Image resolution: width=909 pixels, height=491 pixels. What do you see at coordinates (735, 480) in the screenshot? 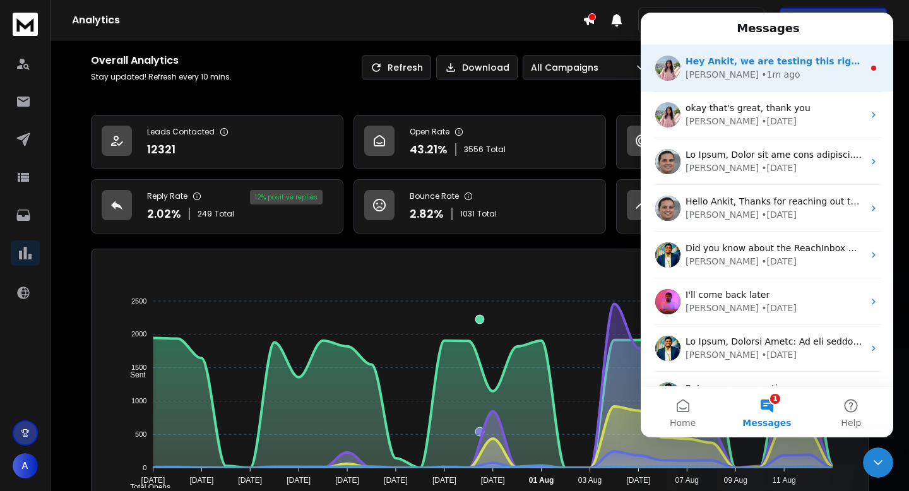
I see `tspan: 09 Aug` at bounding box center [735, 480].